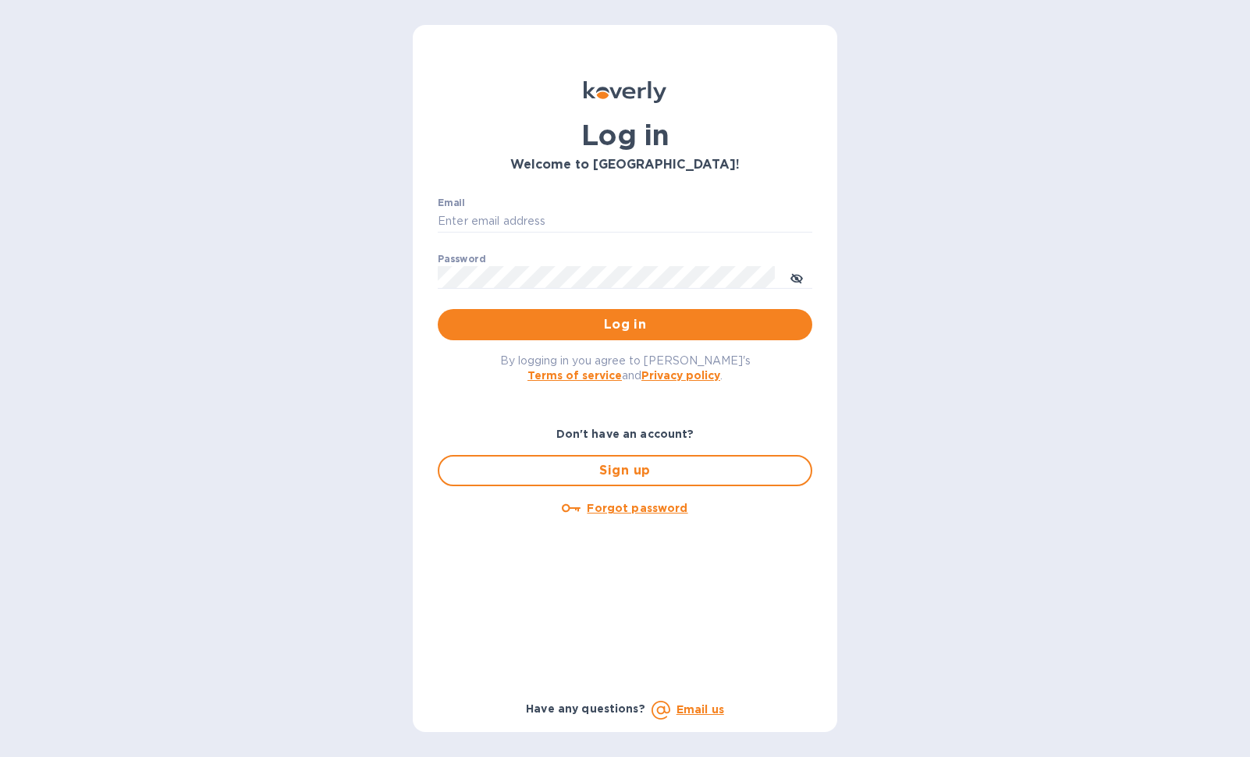 The image size is (1250, 757). What do you see at coordinates (585, 708) in the screenshot?
I see `b: Have any questions?` at bounding box center [585, 708].